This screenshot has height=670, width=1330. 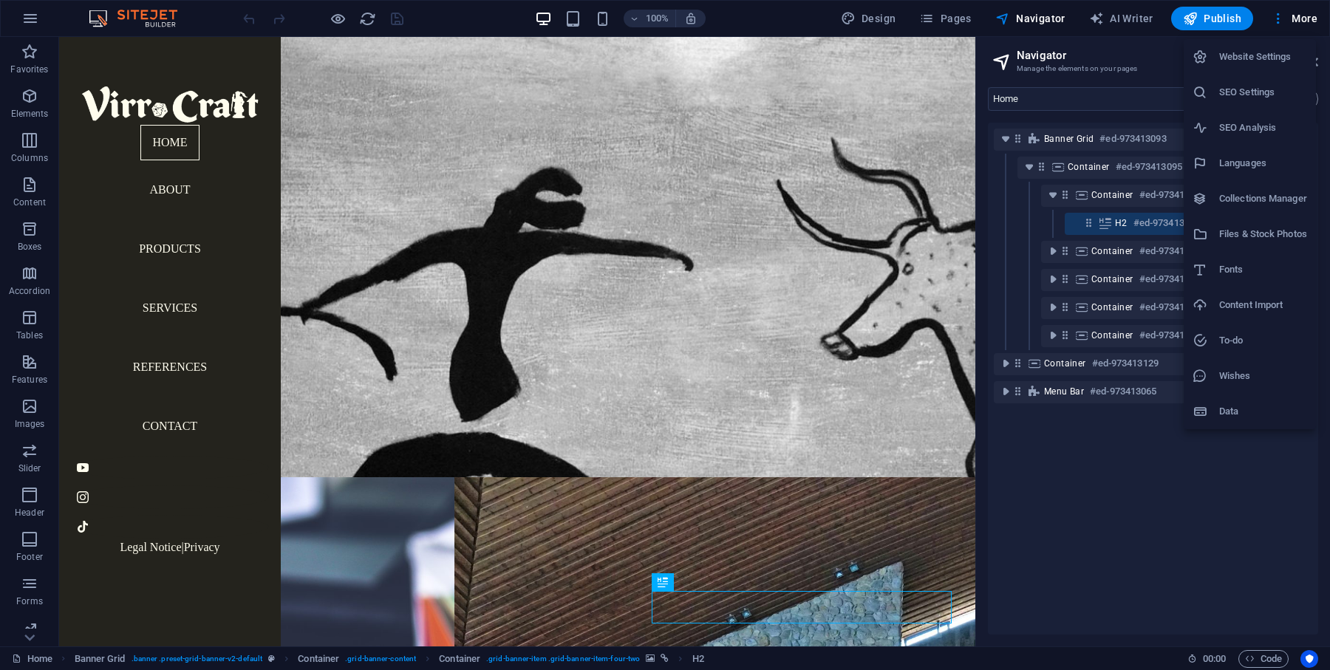 I want to click on h6: SEO Analysis, so click(x=1263, y=128).